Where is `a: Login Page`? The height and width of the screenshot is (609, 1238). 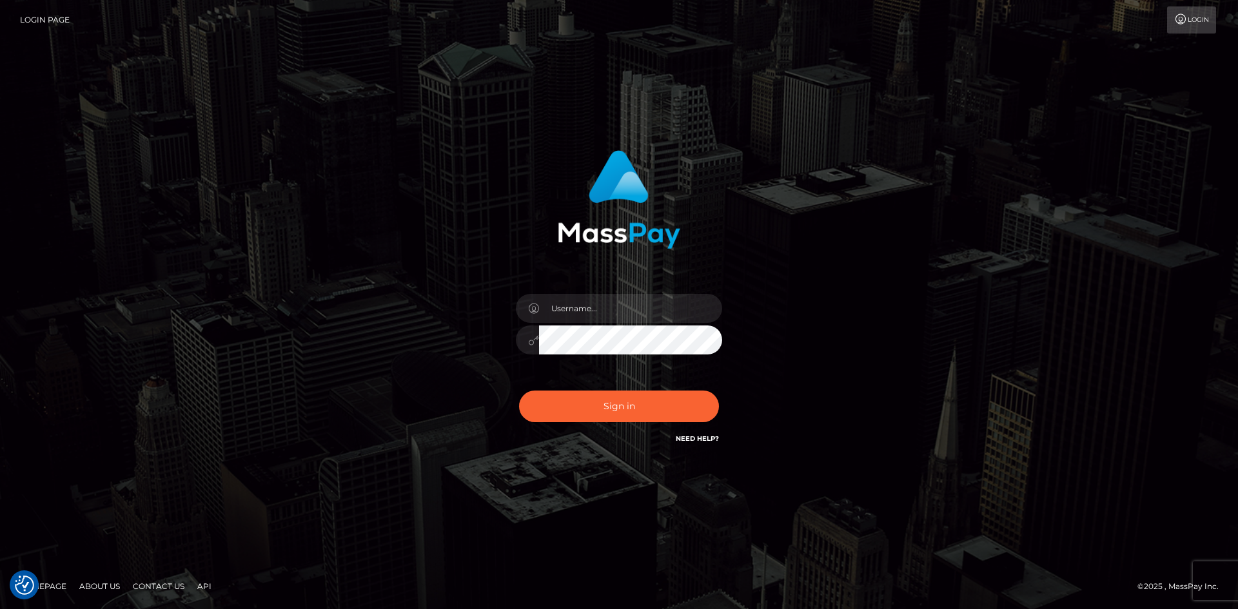
a: Login Page is located at coordinates (44, 20).